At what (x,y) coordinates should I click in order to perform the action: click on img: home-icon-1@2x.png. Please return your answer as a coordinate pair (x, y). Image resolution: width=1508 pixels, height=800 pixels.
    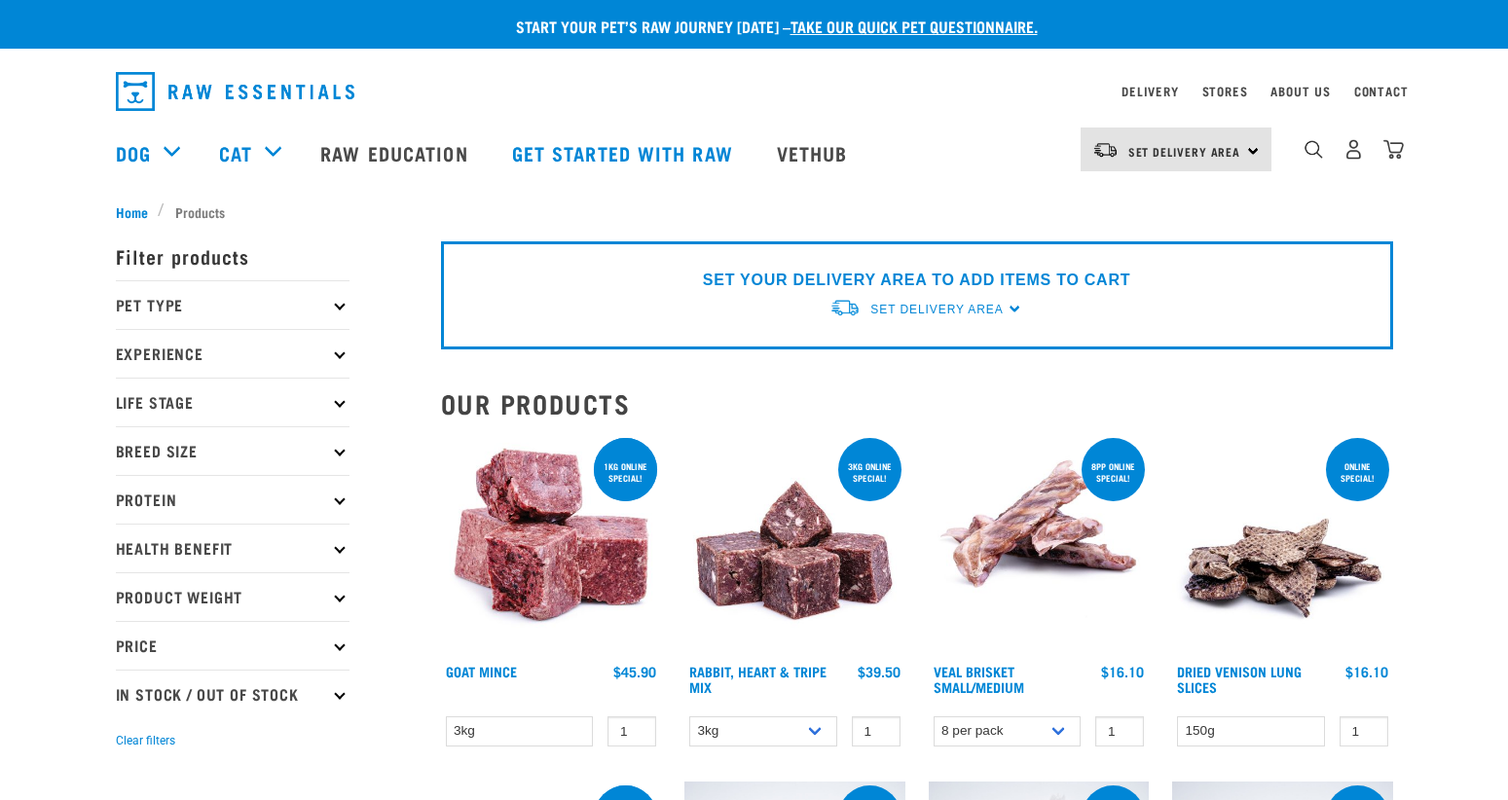
    Looking at the image, I should click on (1313, 149).